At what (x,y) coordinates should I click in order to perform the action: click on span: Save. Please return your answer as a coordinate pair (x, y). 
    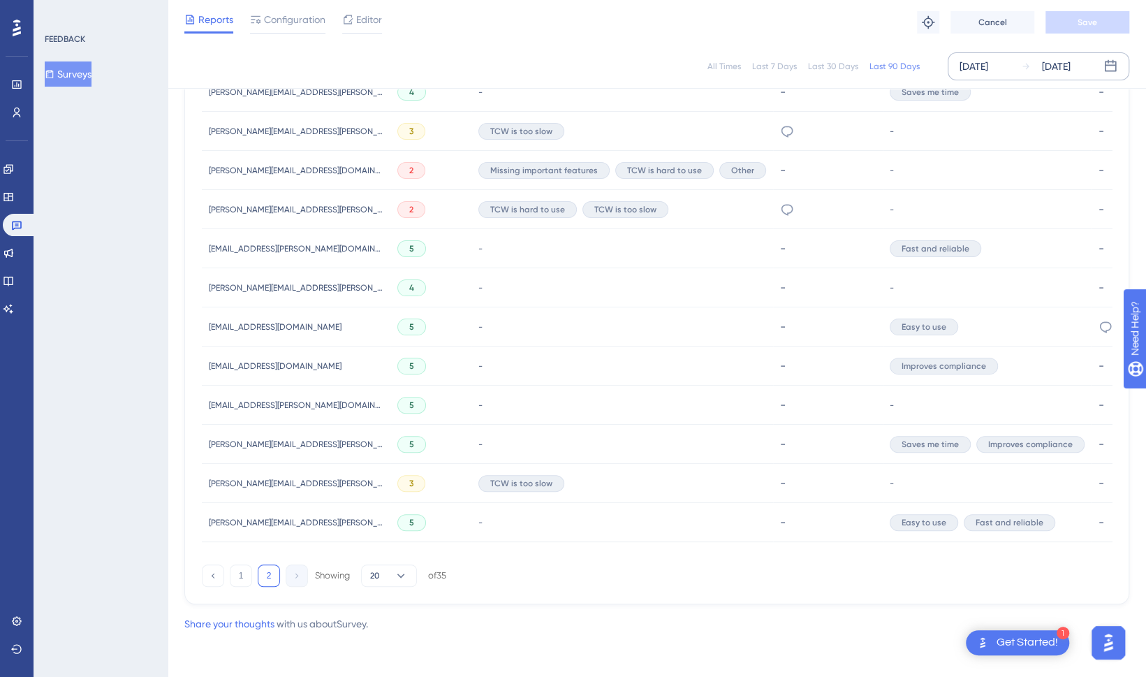
    Looking at the image, I should click on (1087, 22).